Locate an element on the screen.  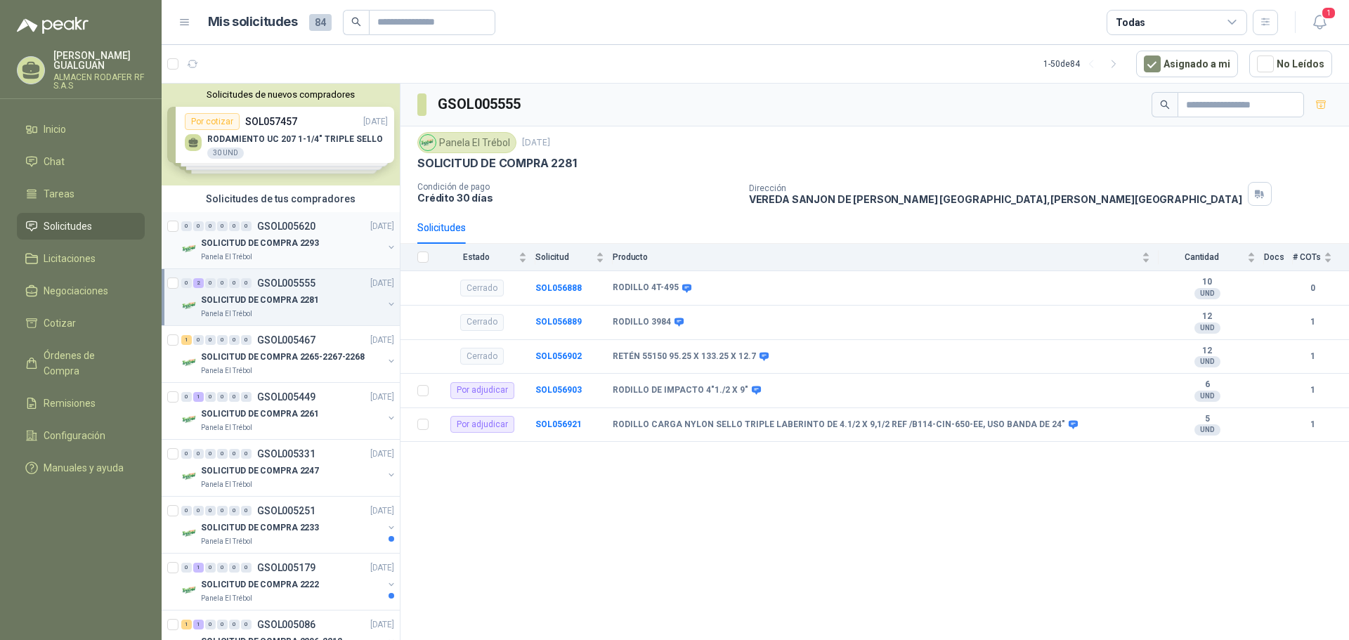
a: SOL056889 is located at coordinates (558, 322).